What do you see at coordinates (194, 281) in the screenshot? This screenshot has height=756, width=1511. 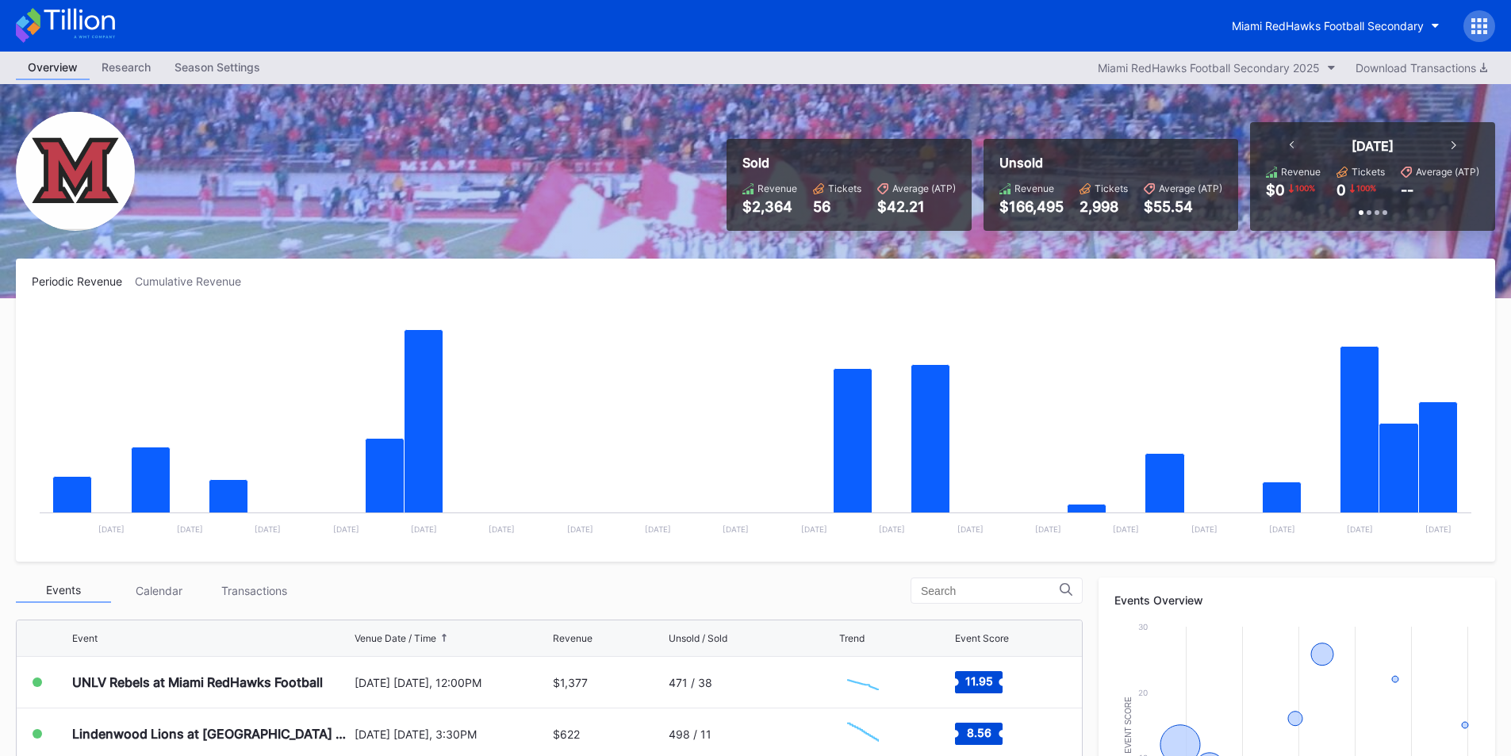 I see `div: Cumulative Revenue` at bounding box center [194, 281].